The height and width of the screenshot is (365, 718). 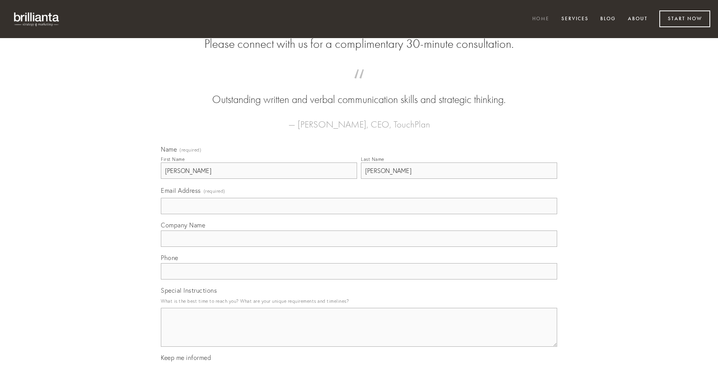 What do you see at coordinates (359, 44) in the screenshot?
I see `h2: Please connect with us for a complimentary 30-minute consultation.` at bounding box center [359, 44].